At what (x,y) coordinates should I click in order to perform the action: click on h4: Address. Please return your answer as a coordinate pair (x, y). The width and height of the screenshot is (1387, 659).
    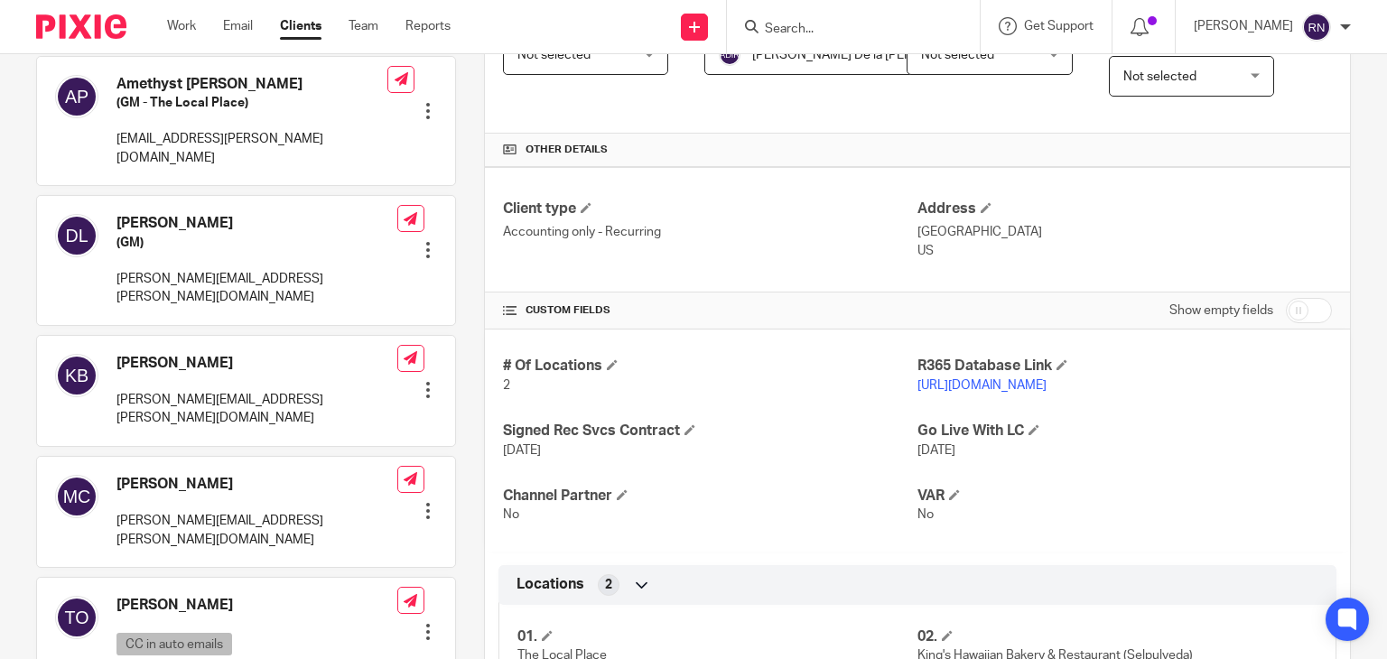
    Looking at the image, I should click on (1124, 209).